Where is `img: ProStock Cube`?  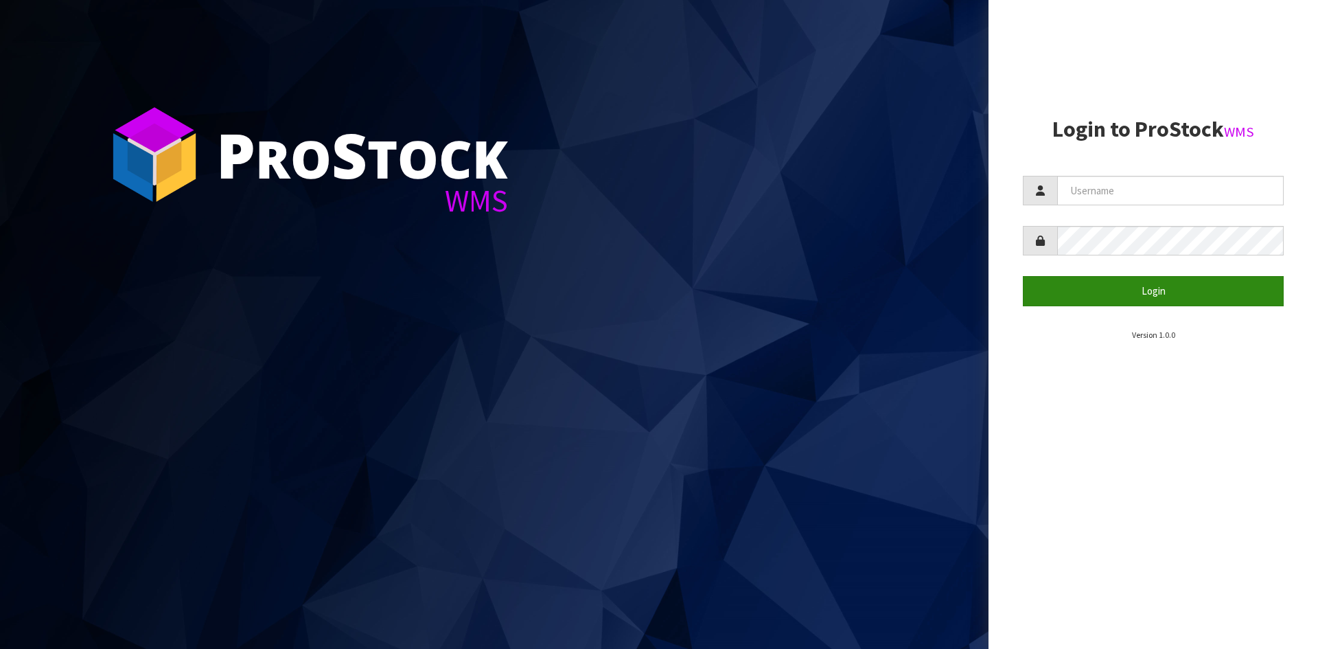 img: ProStock Cube is located at coordinates (154, 154).